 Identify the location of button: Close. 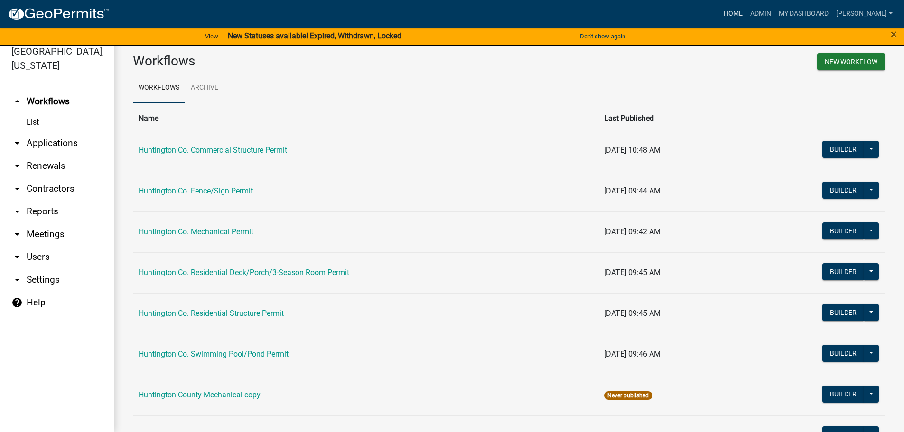
(894, 34).